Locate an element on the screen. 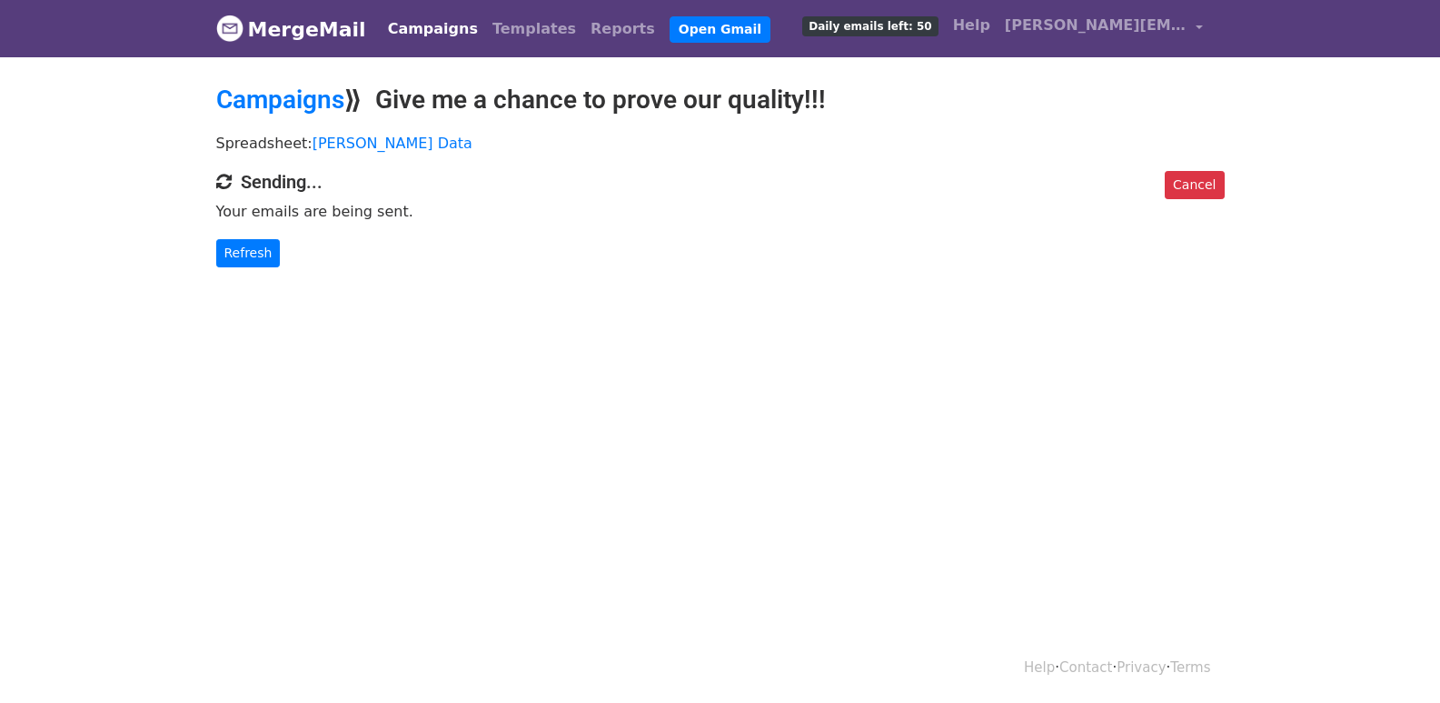  a: Cancel is located at coordinates (1194, 184).